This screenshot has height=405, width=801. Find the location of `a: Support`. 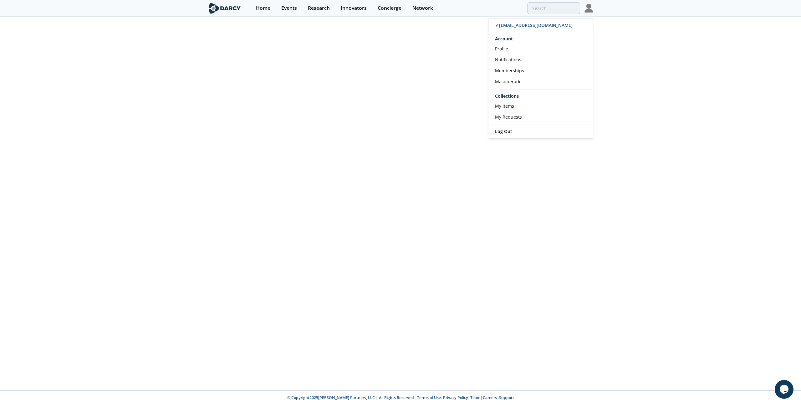

a: Support is located at coordinates (507, 397).